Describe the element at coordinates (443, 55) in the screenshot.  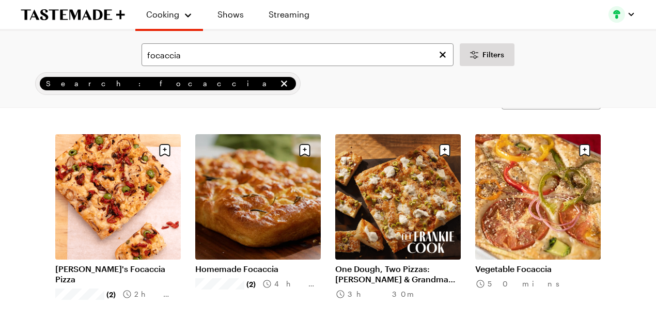
I see `button: Clear search` at that location.